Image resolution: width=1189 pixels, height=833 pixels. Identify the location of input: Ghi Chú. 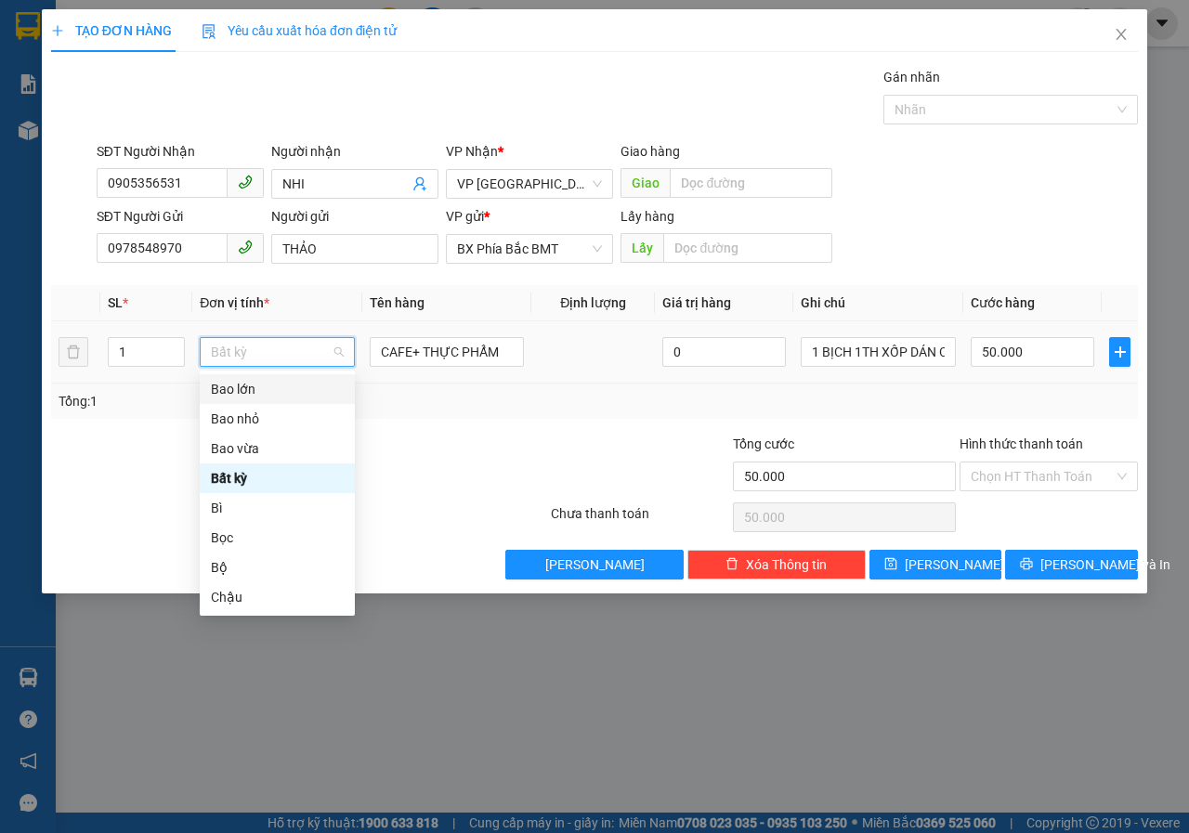
(878, 352).